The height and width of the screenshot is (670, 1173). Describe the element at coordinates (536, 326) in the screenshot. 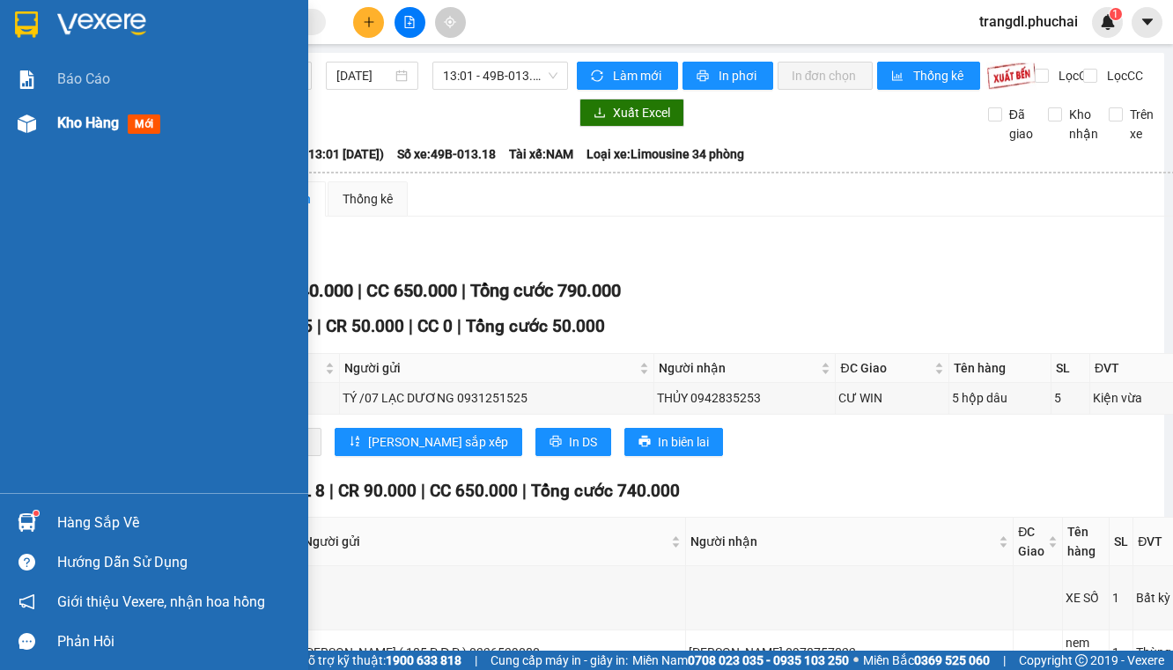

I see `span: Tổng cước 50.000` at that location.